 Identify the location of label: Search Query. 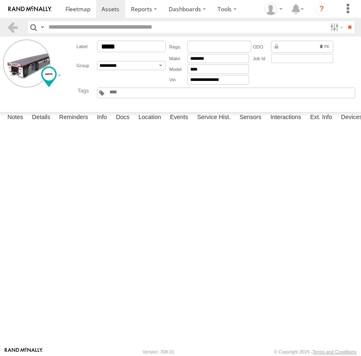
(42, 27).